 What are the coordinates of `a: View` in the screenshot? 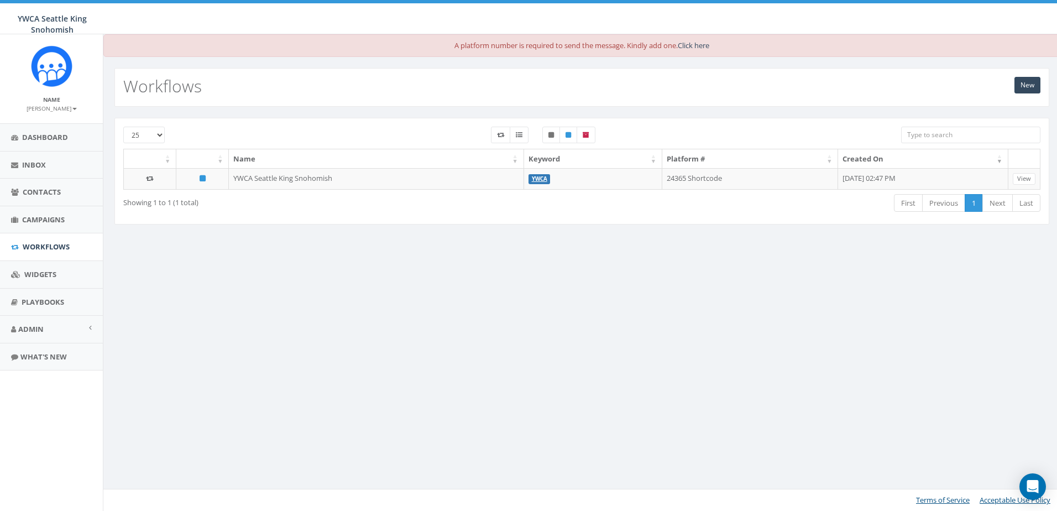 It's located at (1024, 179).